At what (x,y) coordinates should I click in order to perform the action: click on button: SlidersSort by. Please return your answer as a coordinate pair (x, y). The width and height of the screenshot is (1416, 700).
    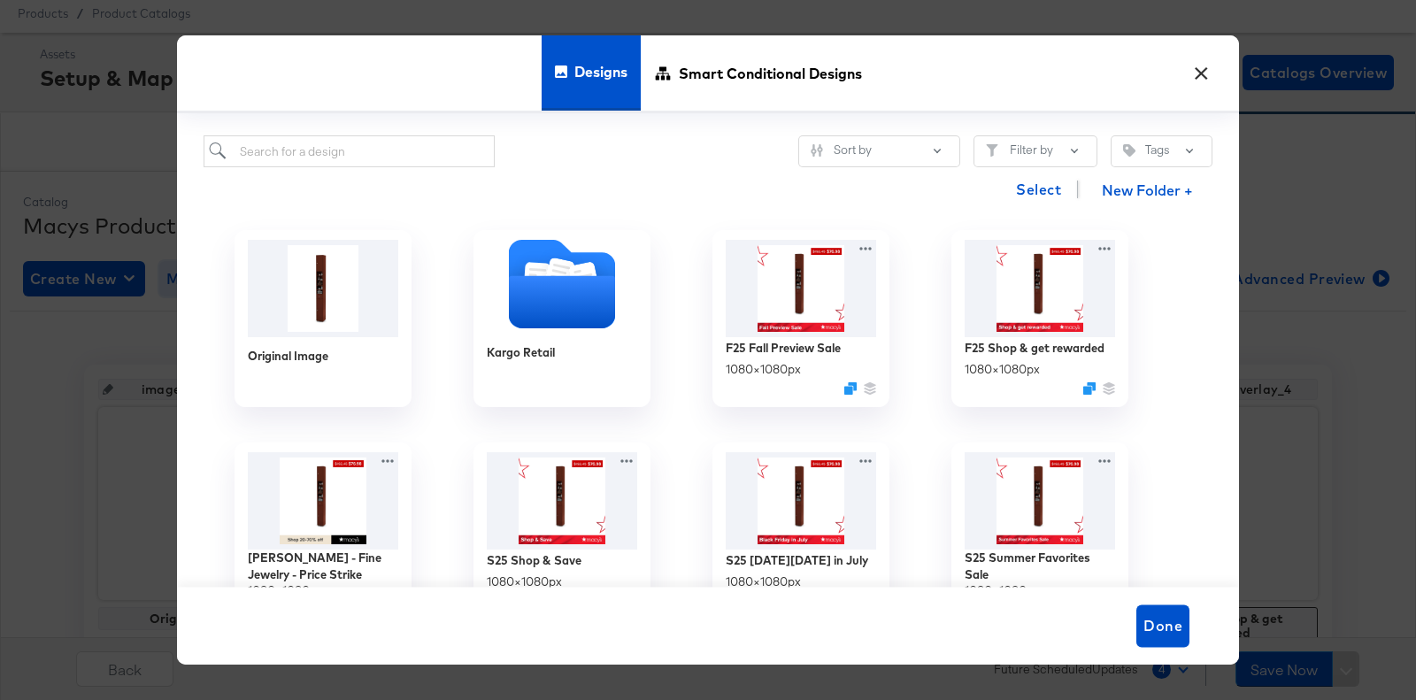
    Looking at the image, I should click on (879, 151).